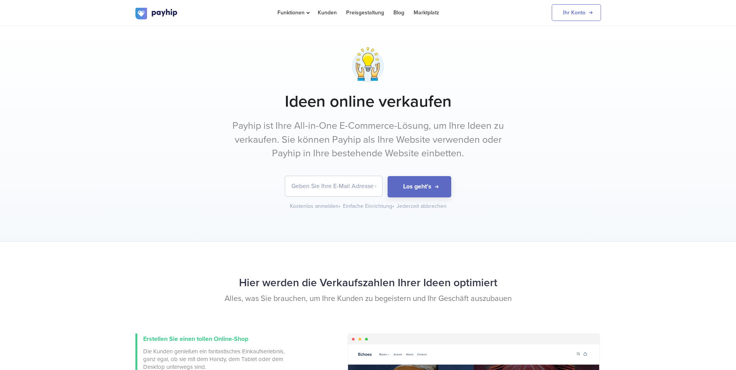 This screenshot has width=736, height=370. Describe the element at coordinates (368, 299) in the screenshot. I see `p: Alles, was Sie brauchen, um Ihre Kunden zu begeistern und Ihr Geschäft auszubauen` at that location.